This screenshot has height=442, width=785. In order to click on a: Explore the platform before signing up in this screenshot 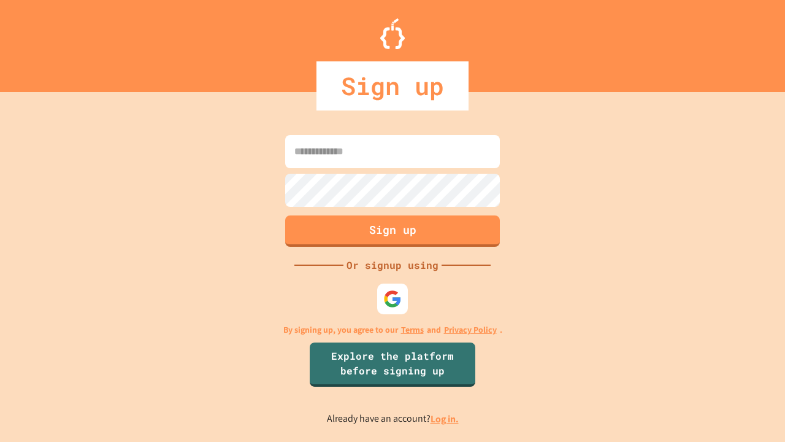, I will do `click(393, 364)`.